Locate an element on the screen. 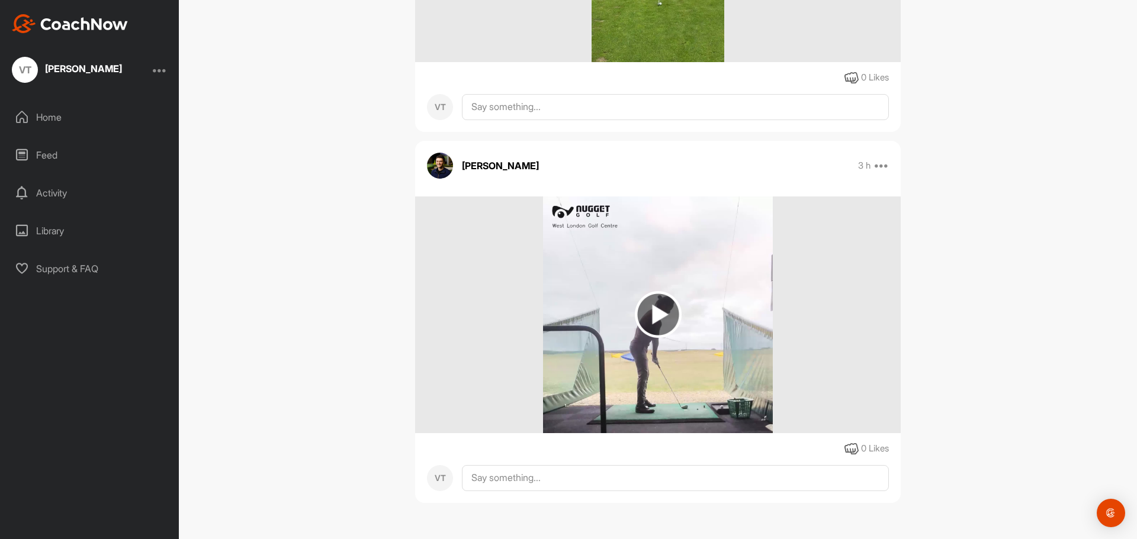  div: Open Intercom Messenger is located at coordinates (1111, 513).